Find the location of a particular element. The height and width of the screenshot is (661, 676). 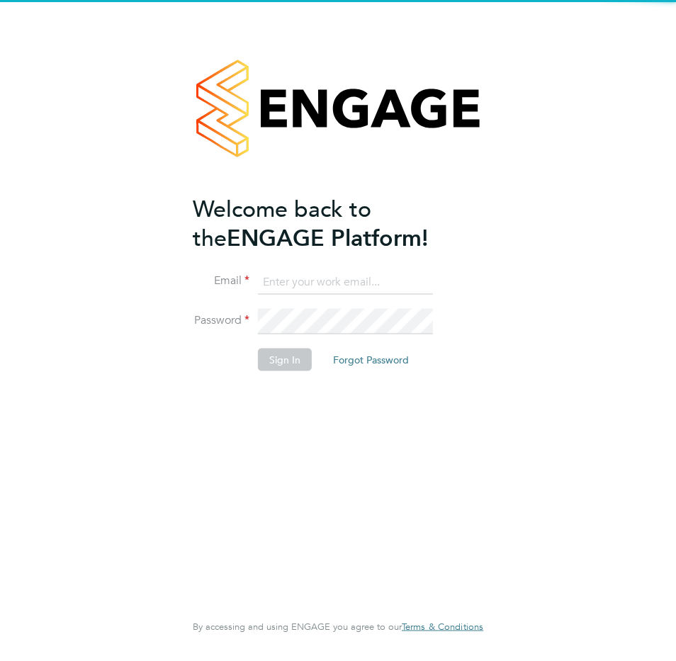

button: Forgot Password is located at coordinates (371, 360).